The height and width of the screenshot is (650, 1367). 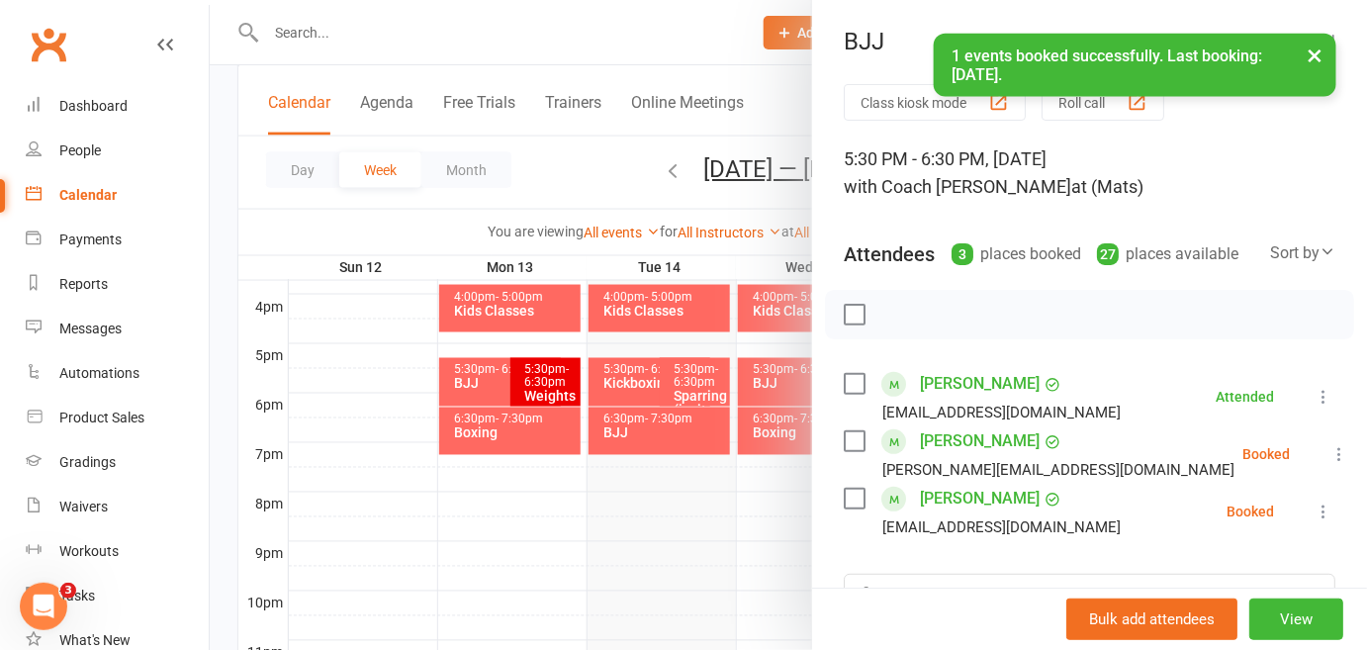 I want to click on div: People, so click(x=80, y=150).